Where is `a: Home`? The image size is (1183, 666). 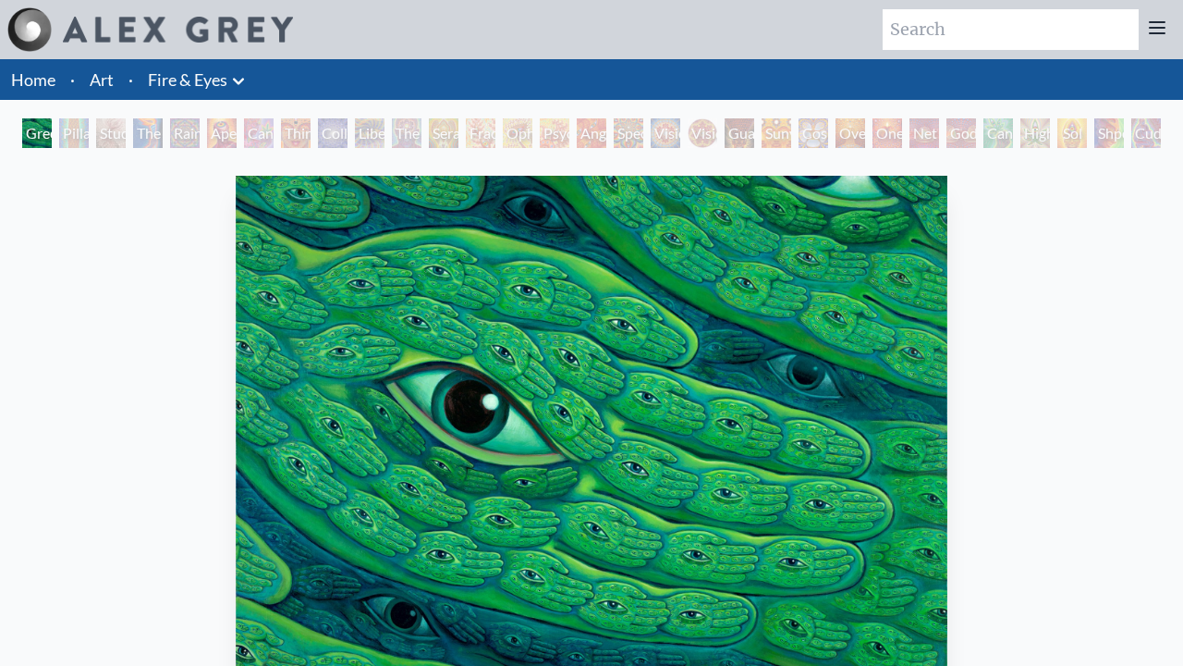
a: Home is located at coordinates (33, 80).